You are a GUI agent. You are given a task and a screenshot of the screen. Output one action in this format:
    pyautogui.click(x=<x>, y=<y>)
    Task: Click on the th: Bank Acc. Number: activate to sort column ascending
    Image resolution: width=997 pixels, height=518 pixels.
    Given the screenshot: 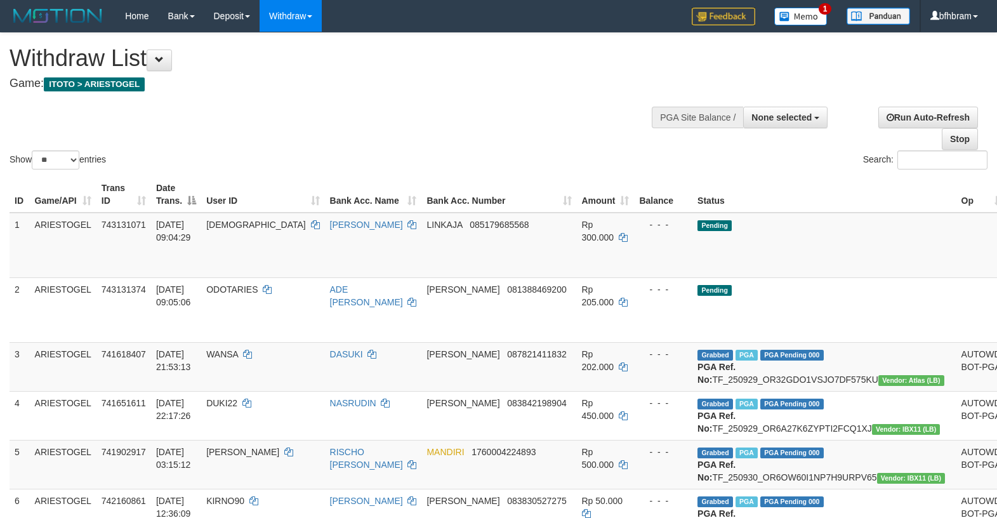 What is the action you would take?
    pyautogui.click(x=499, y=194)
    